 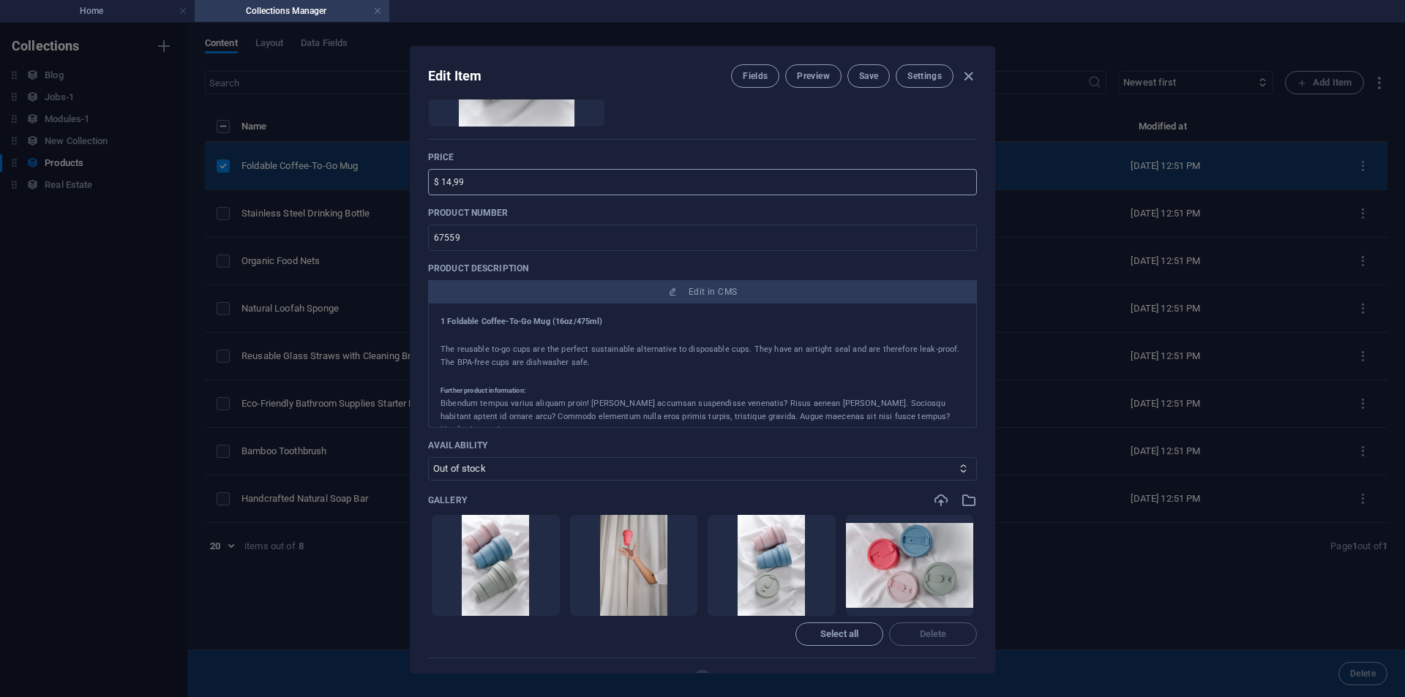 What do you see at coordinates (813, 76) in the screenshot?
I see `span: Preview` at bounding box center [813, 76].